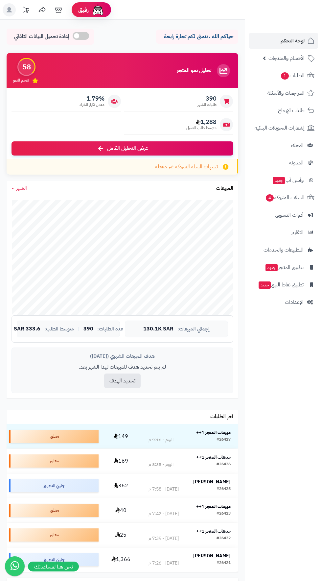  I want to click on a: التطبيقات والخدمات, so click(284, 250).